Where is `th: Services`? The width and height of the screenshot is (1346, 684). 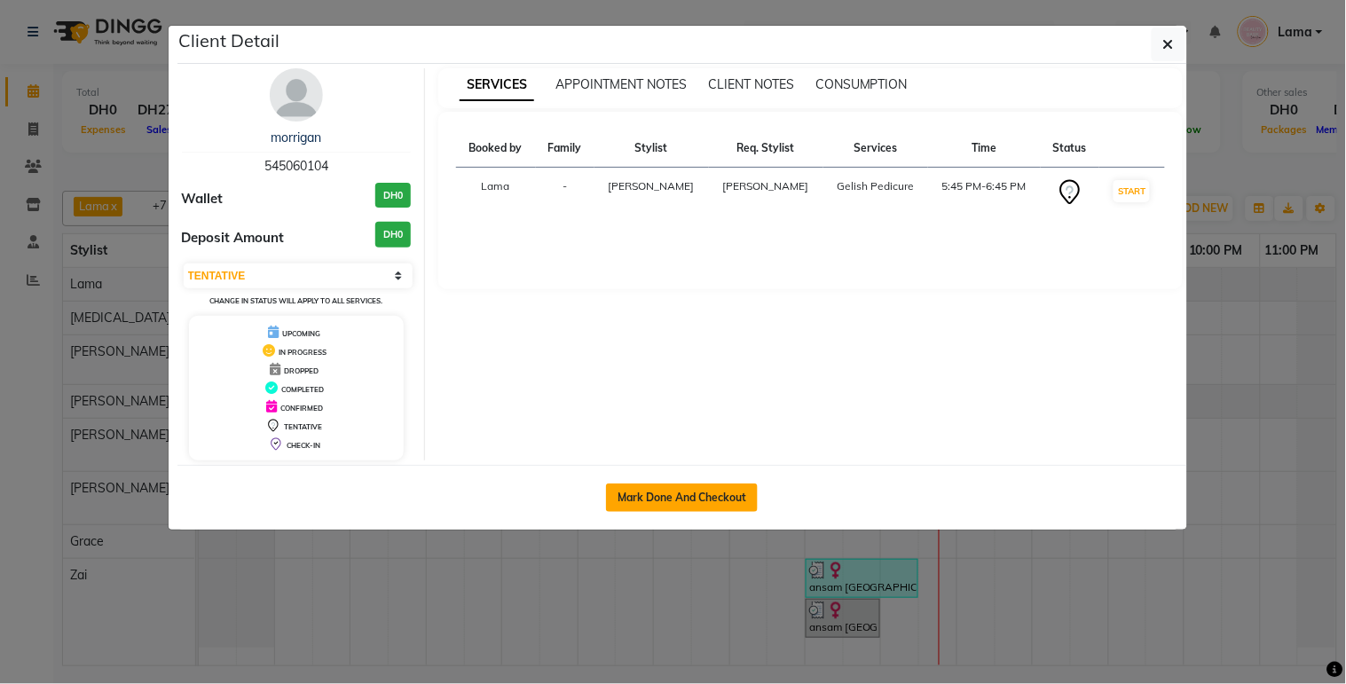
th: Services is located at coordinates (875, 148).